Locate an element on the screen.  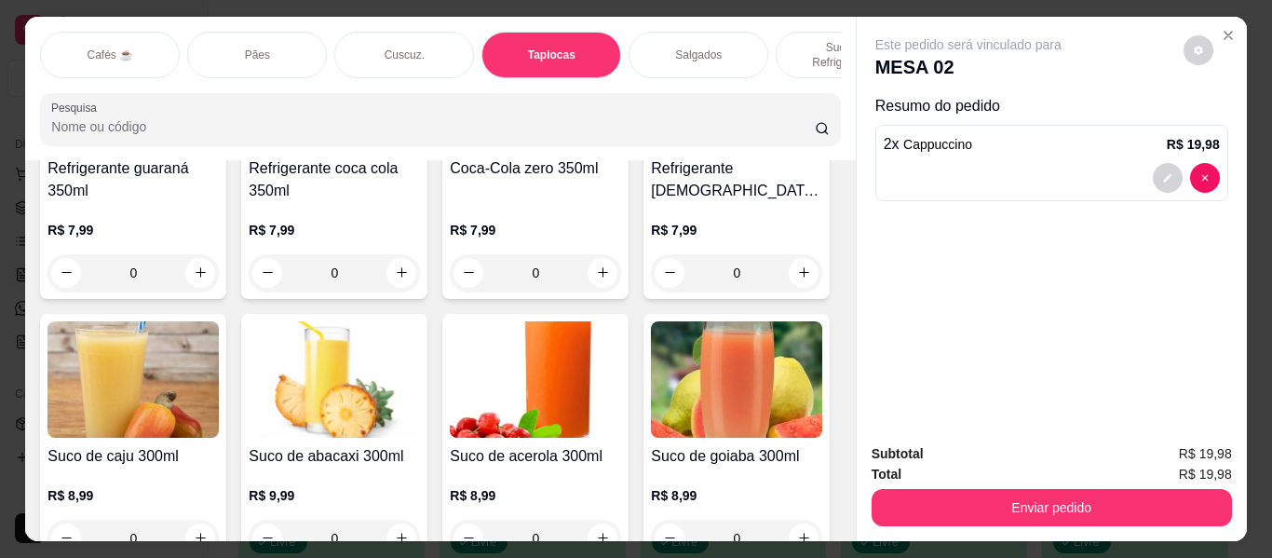
p: Sucos e Refrigerantes is located at coordinates (845, 55).